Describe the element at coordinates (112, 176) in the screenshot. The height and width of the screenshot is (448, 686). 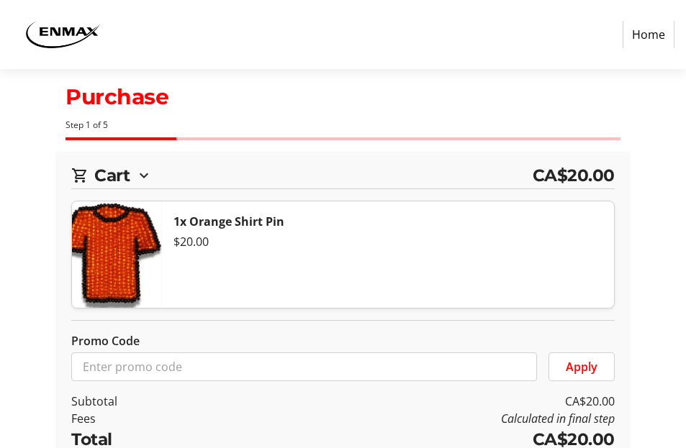
I see `h2: Cart` at that location.